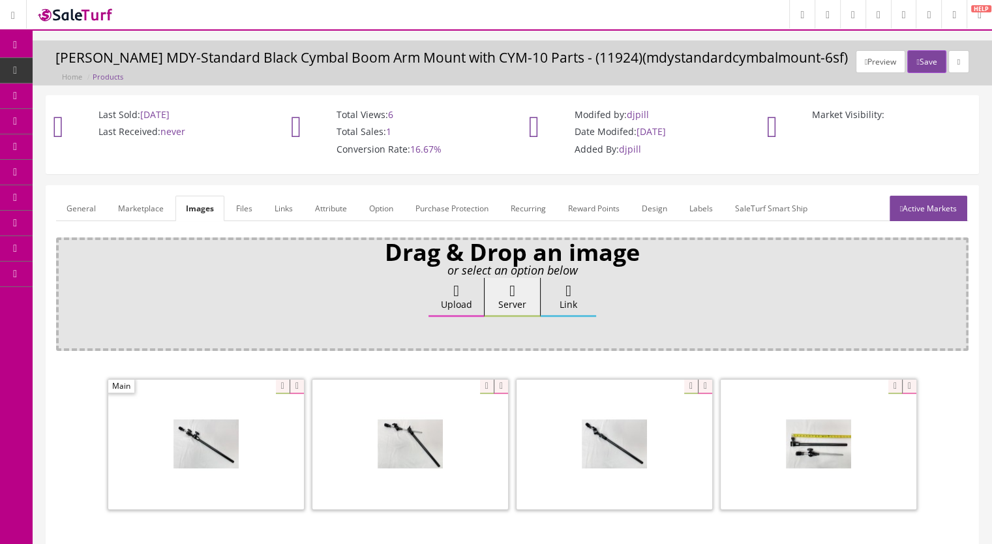  Describe the element at coordinates (108, 76) in the screenshot. I see `a: Products` at that location.